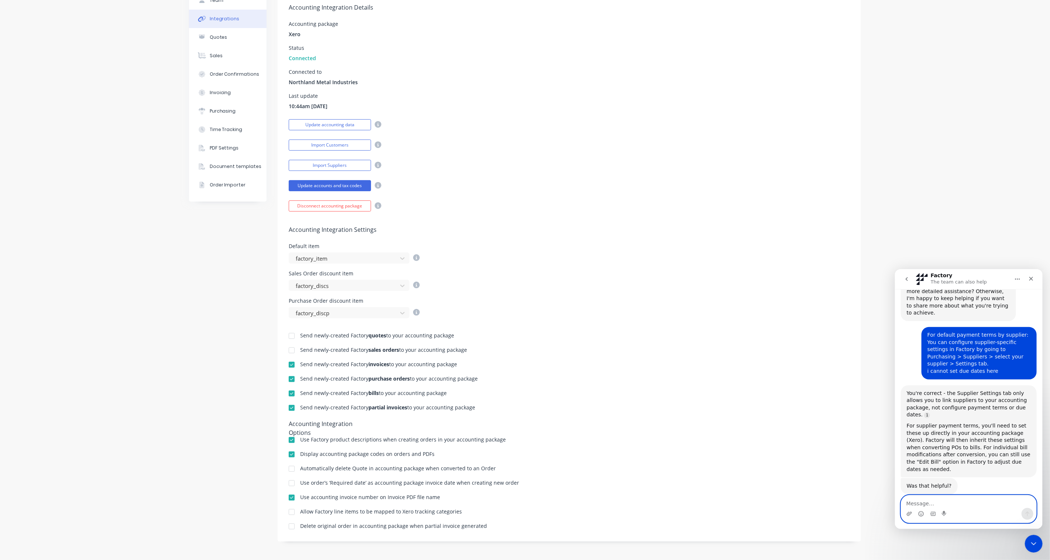 This screenshot has width=1050, height=560. Describe the element at coordinates (383, 349) in the screenshot. I see `b: sales orders` at that location.